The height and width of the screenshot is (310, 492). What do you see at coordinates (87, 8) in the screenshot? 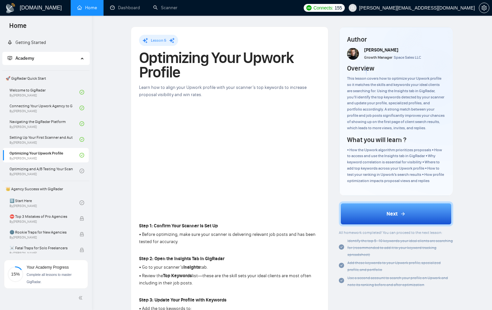
I see `a: homeHome` at bounding box center [87, 8].